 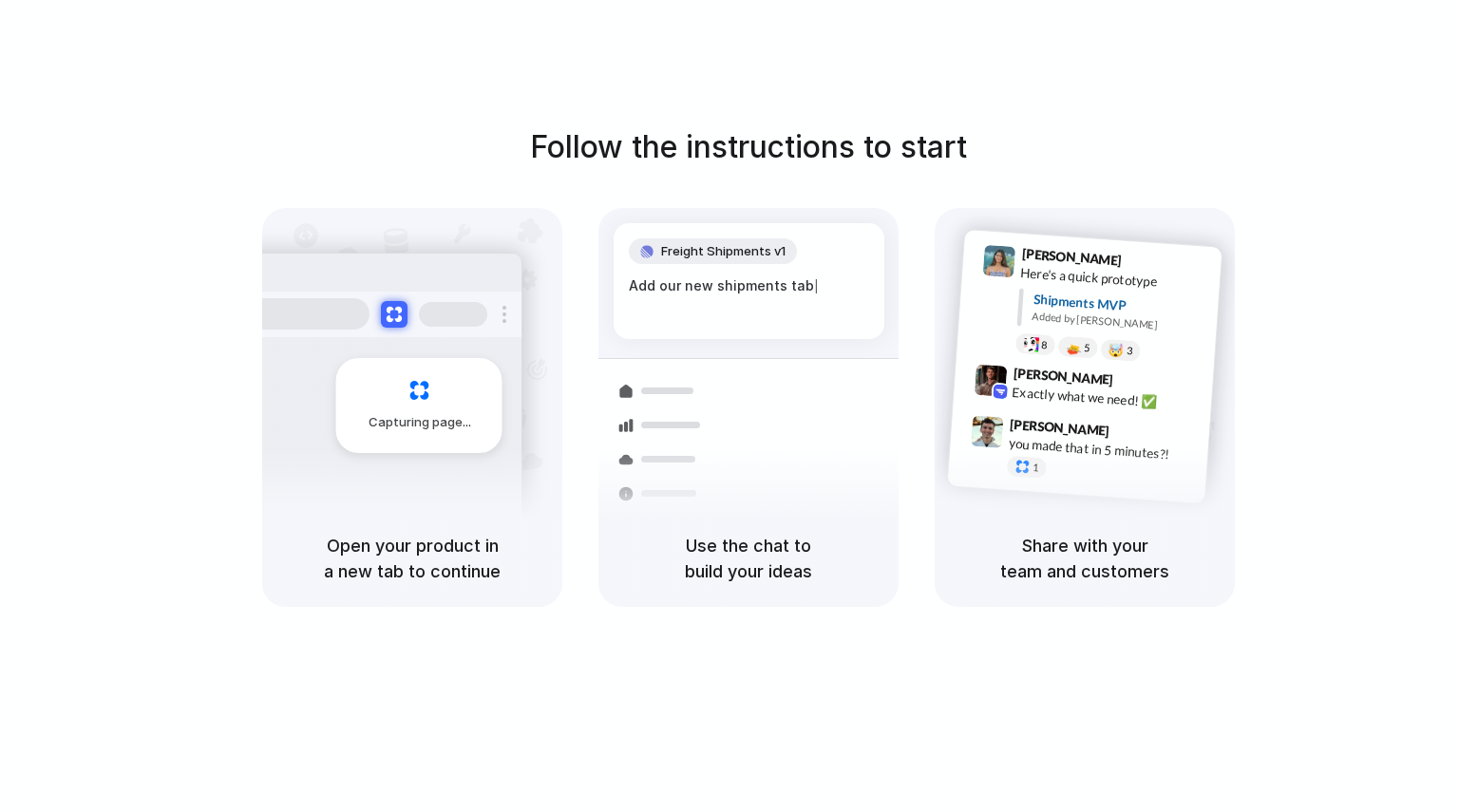 I want to click on span: 1, so click(x=1036, y=467).